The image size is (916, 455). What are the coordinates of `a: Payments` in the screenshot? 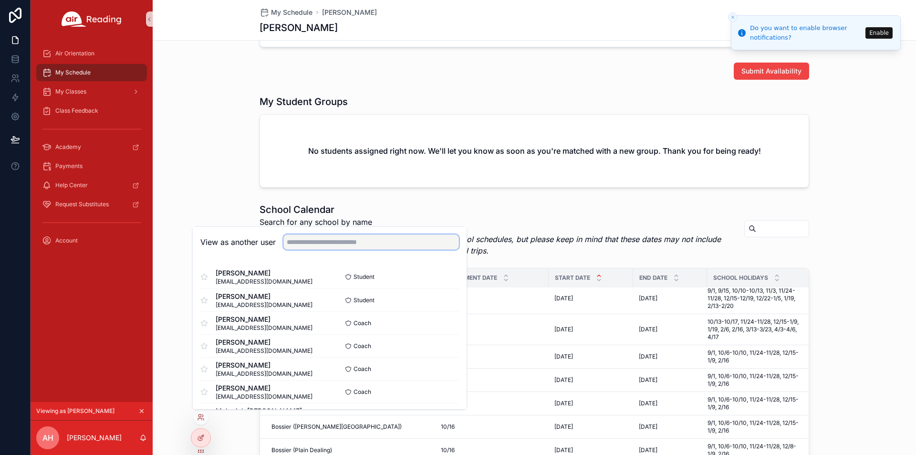 It's located at (92, 166).